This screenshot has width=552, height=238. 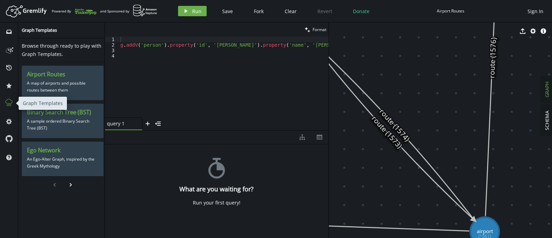 I want to click on span: Run, so click(x=197, y=11).